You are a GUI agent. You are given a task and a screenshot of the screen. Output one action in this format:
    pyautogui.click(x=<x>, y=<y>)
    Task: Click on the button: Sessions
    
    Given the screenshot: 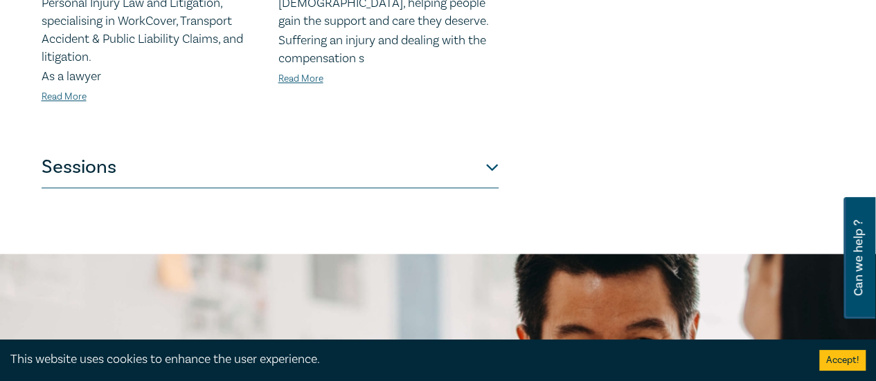 What is the action you would take?
    pyautogui.click(x=270, y=168)
    